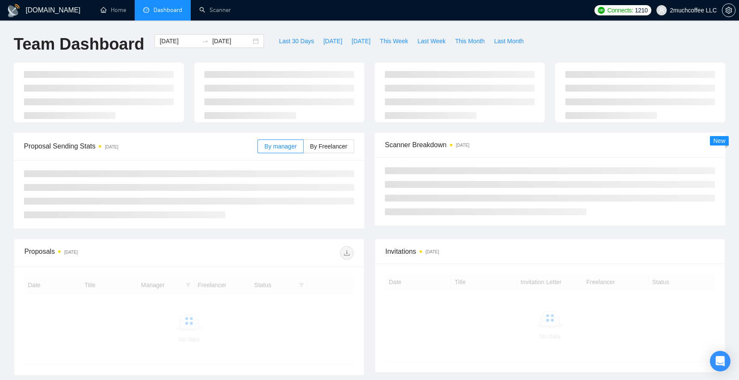 This screenshot has width=739, height=380. Describe the element at coordinates (107, 253) in the screenshot. I see `div: Proposals` at that location.